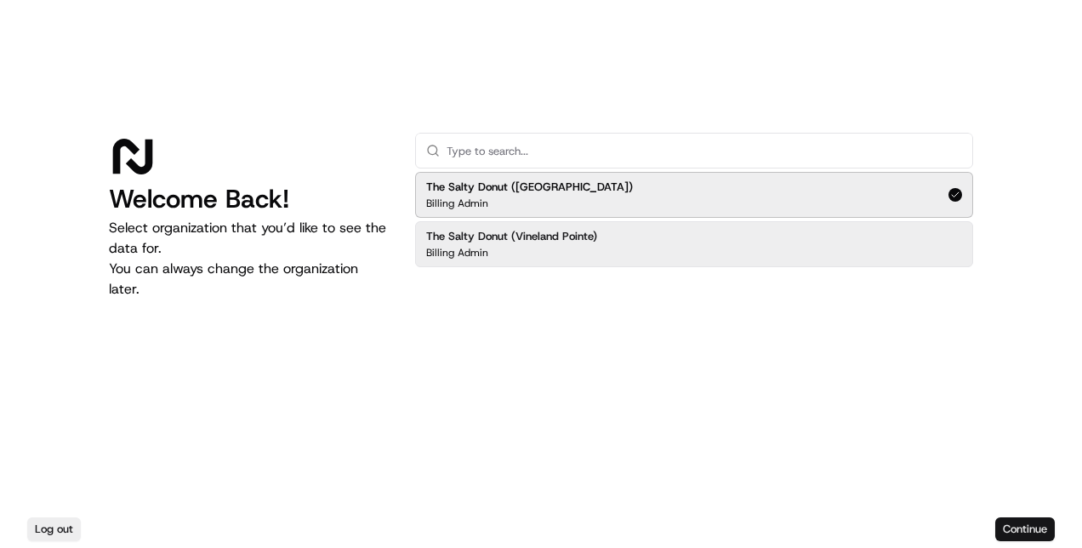 The width and height of the screenshot is (1082, 548). I want to click on div: Suggestions, so click(694, 219).